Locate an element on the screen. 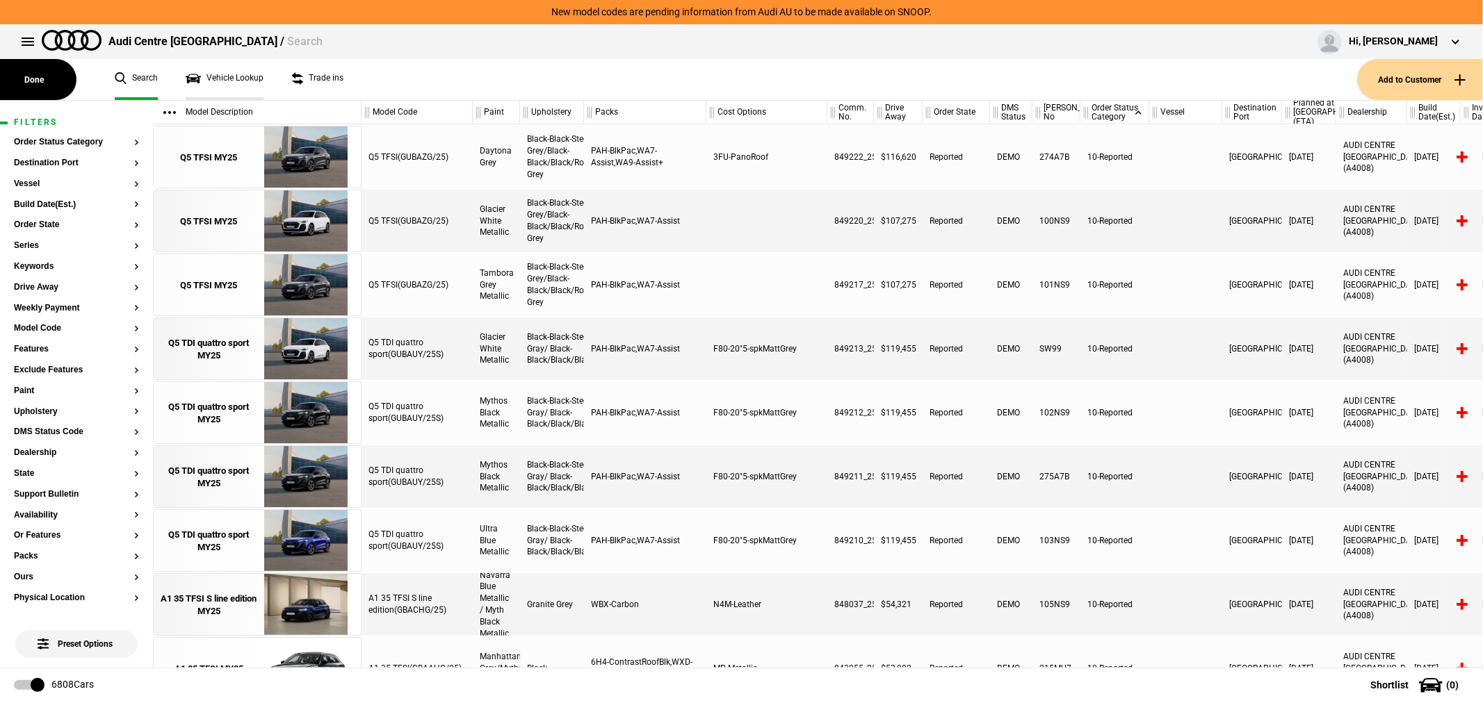  button: Ours is located at coordinates (76, 578).